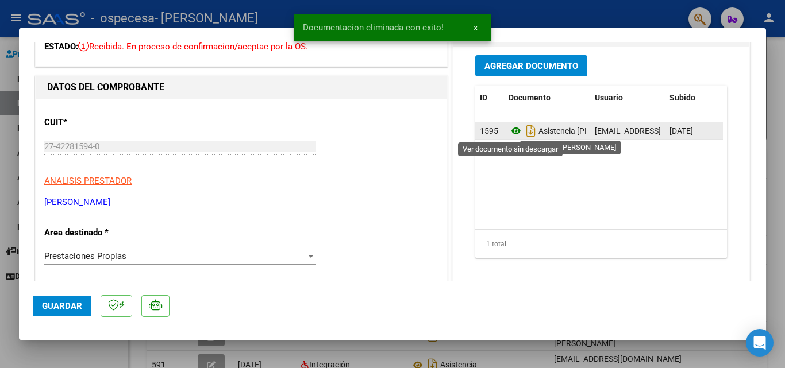 The width and height of the screenshot is (785, 368). I want to click on span: ANALISIS PRESTADOR, so click(88, 181).